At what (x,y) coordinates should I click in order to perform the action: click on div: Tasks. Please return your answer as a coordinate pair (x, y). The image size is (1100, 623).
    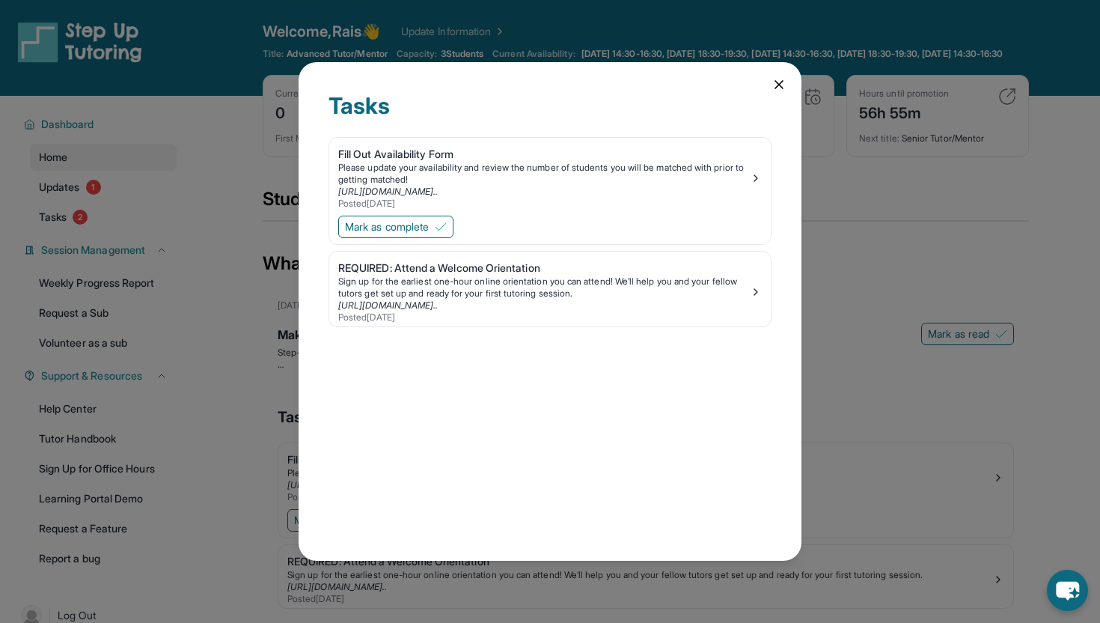
    Looking at the image, I should click on (550, 115).